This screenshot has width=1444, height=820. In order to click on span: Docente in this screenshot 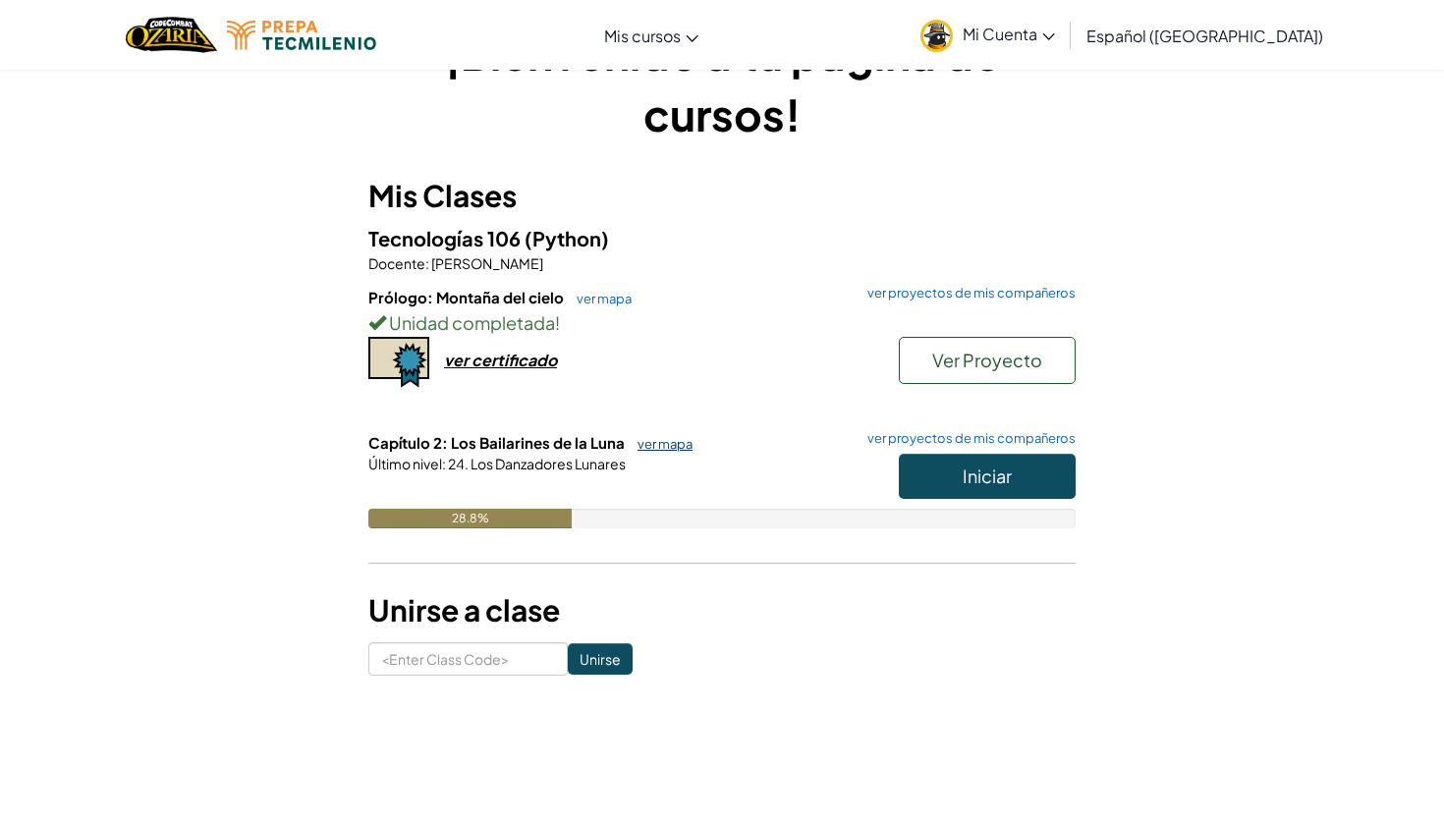, I will do `click(397, 263)`.